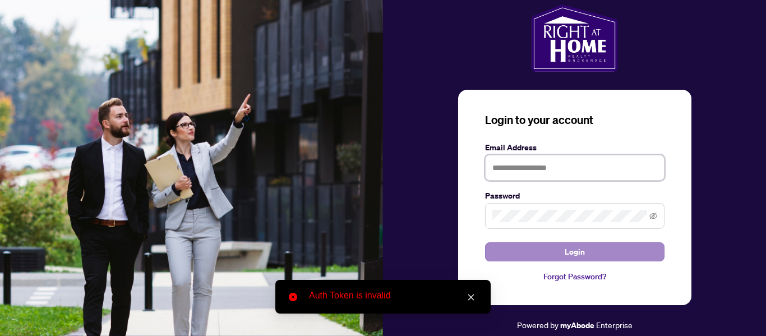 The width and height of the screenshot is (766, 336). Describe the element at coordinates (575, 147) in the screenshot. I see `label: Email Address` at that location.